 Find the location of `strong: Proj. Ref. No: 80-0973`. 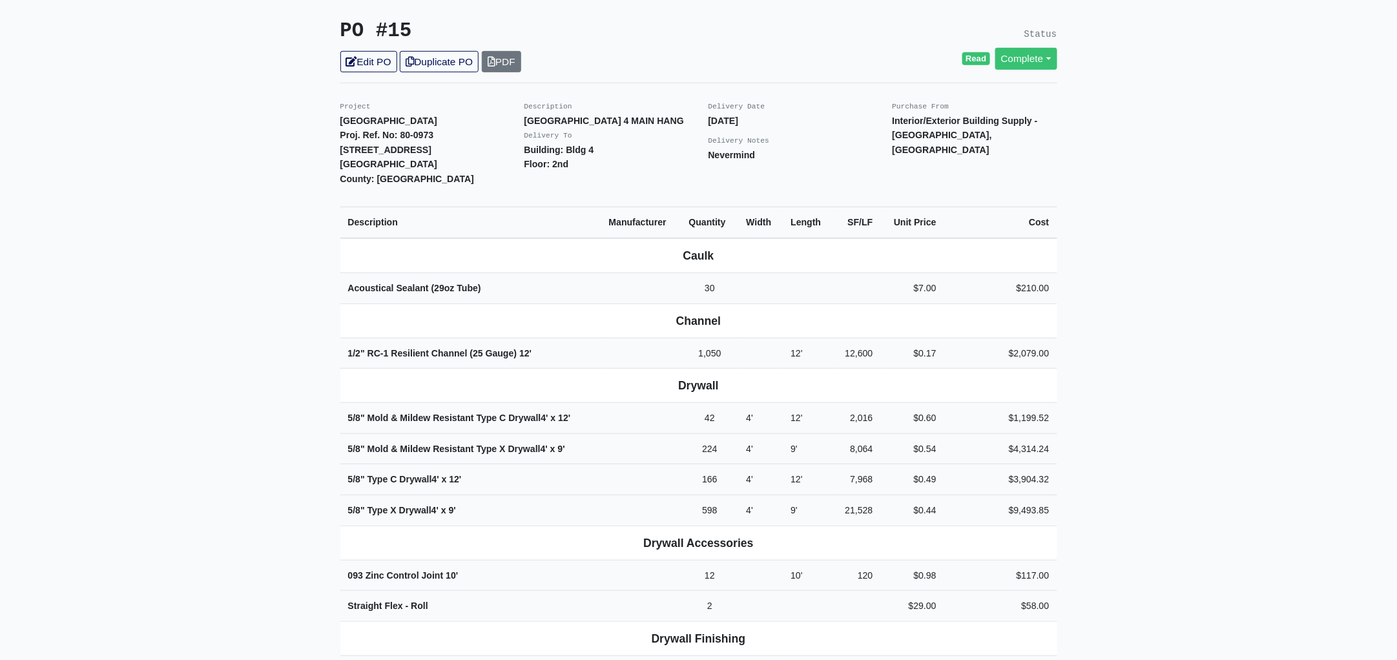

strong: Proj. Ref. No: 80-0973 is located at coordinates (387, 135).